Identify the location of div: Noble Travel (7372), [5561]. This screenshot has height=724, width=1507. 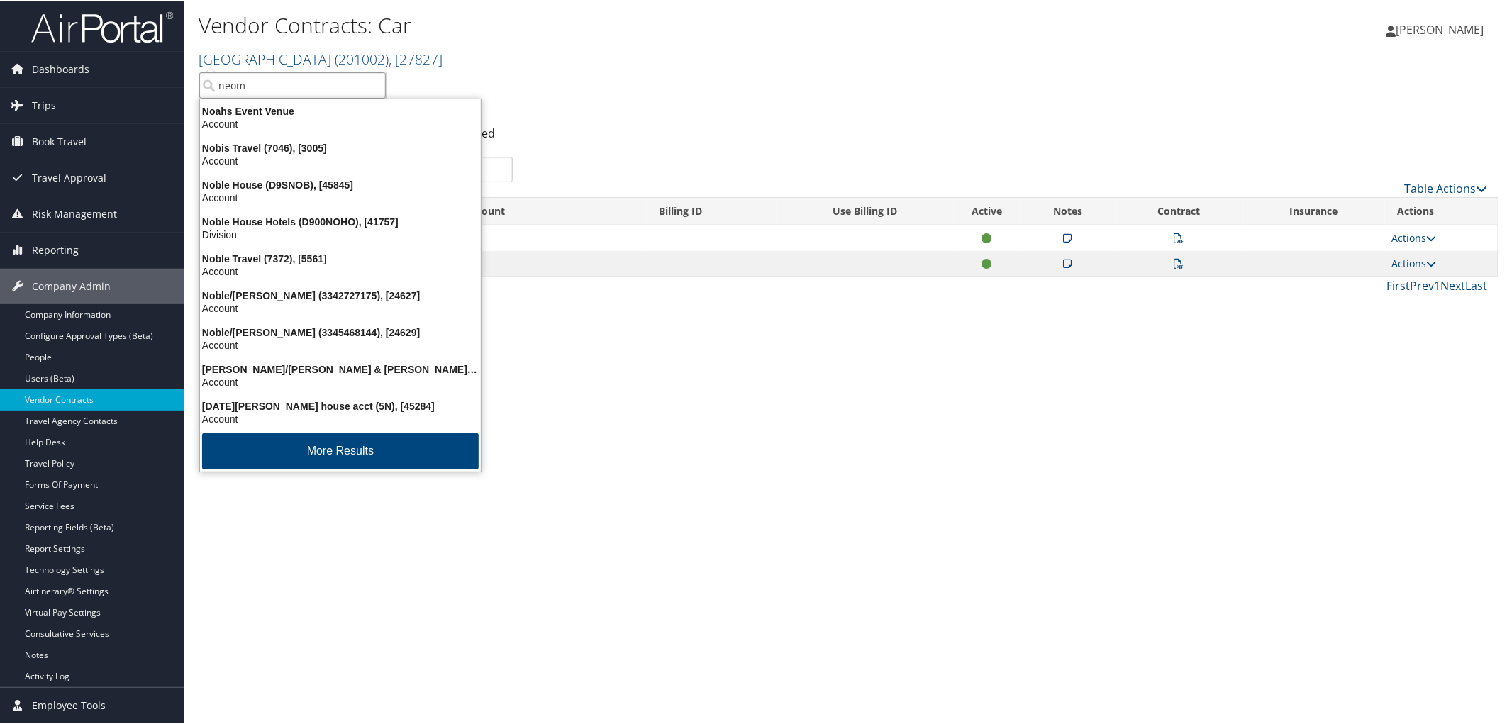
(340, 257).